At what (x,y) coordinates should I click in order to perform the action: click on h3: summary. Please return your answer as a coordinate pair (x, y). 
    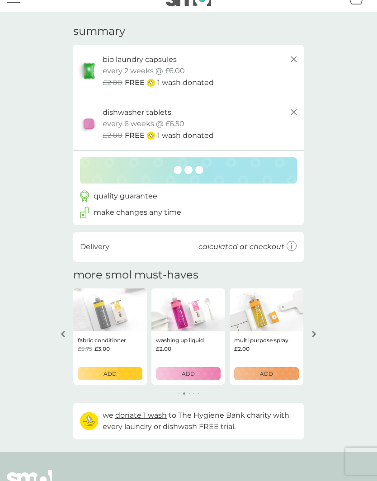
    Looking at the image, I should click on (99, 31).